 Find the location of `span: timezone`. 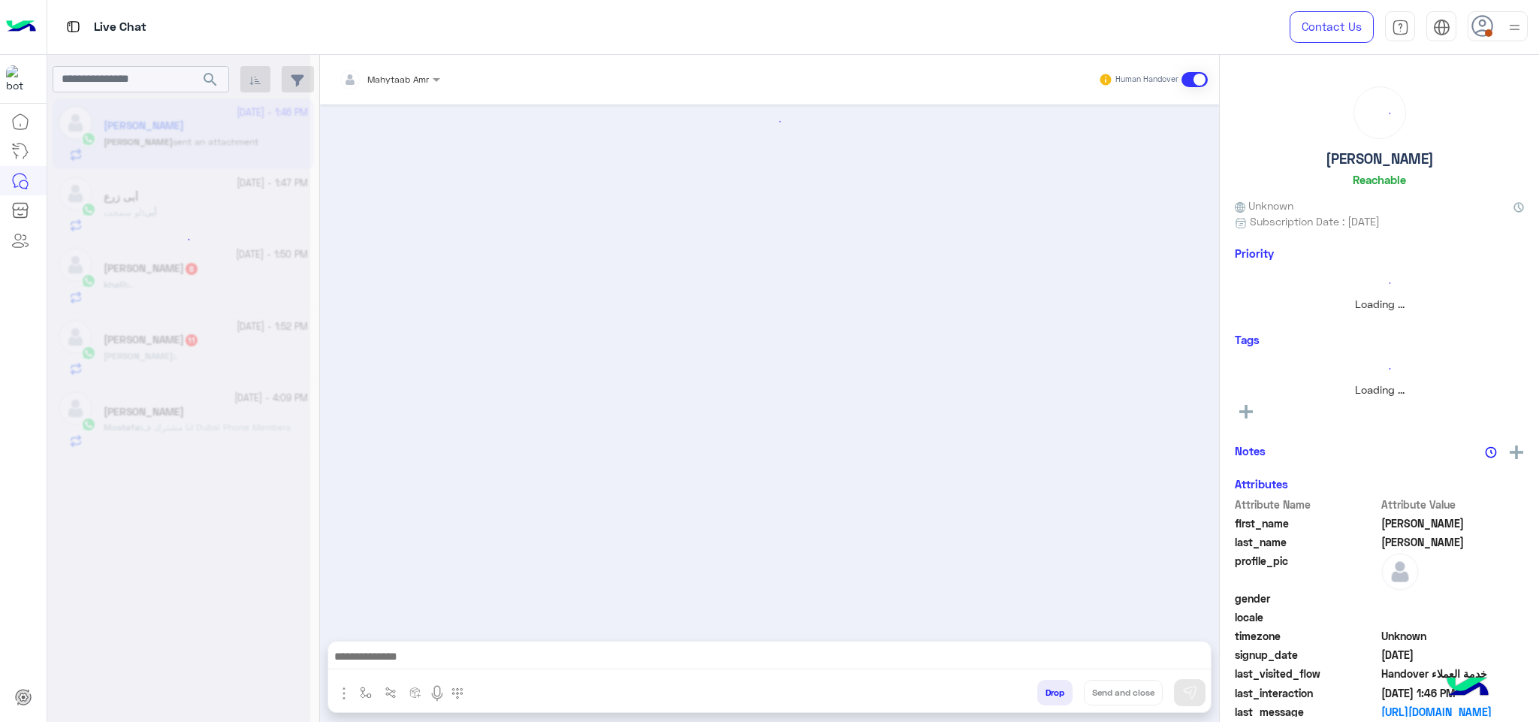

span: timezone is located at coordinates (1306, 635).